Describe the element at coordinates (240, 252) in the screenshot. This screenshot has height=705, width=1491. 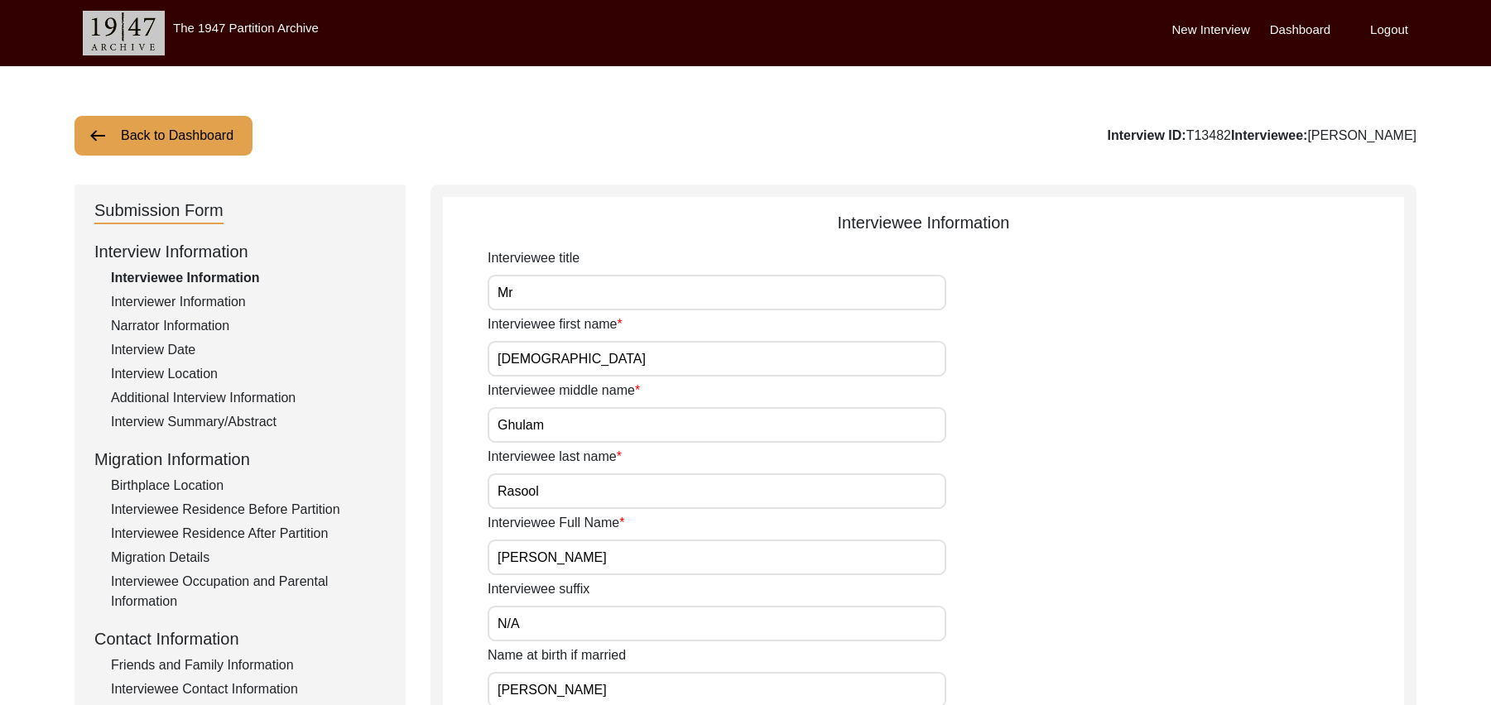
I see `div: Interview Information` at that location.